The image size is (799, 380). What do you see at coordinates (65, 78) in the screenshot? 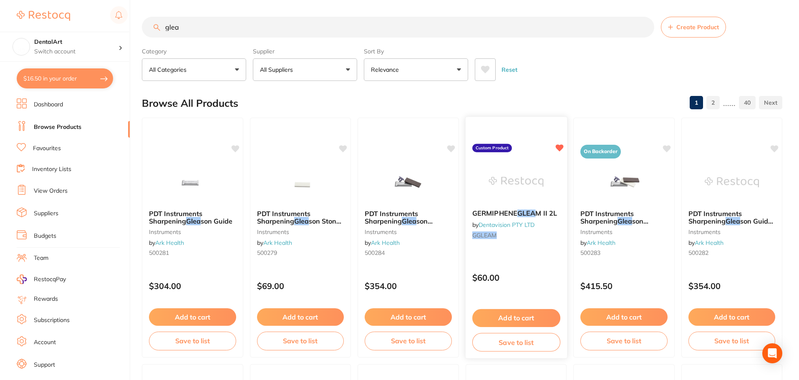
I see `button: $16.50 in your order` at bounding box center [65, 78].